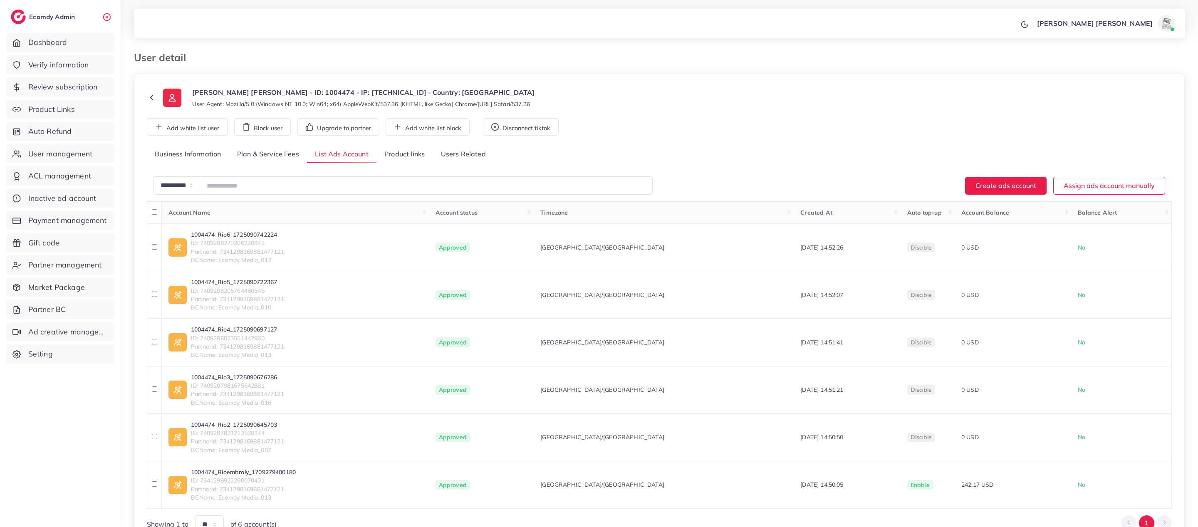 Image resolution: width=1198 pixels, height=527 pixels. Describe the element at coordinates (268, 154) in the screenshot. I see `a: Plan & Service Fees` at that location.